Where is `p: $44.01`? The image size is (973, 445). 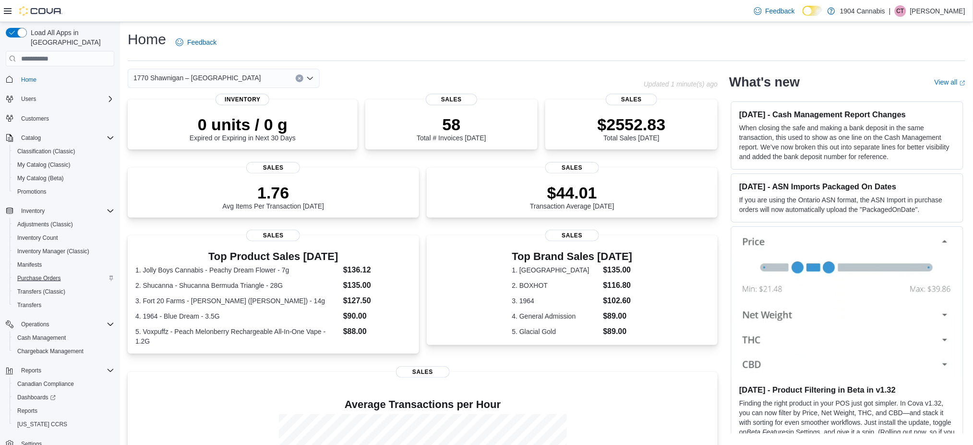
p: $44.01 is located at coordinates (572, 193).